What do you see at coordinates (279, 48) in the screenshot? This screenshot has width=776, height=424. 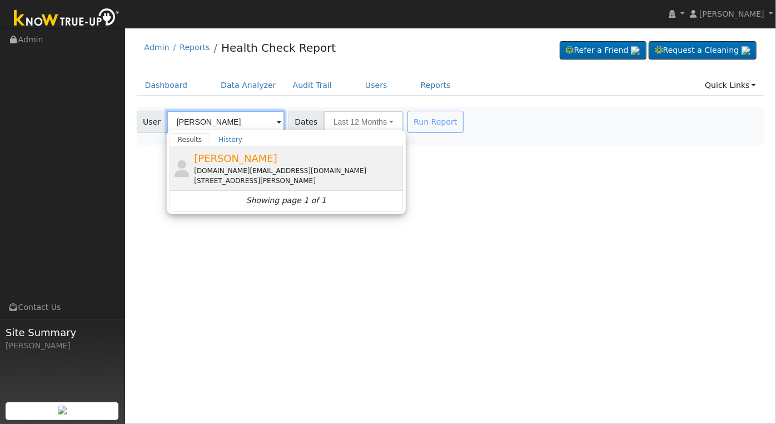 I see `a: Health Check Report` at bounding box center [279, 48].